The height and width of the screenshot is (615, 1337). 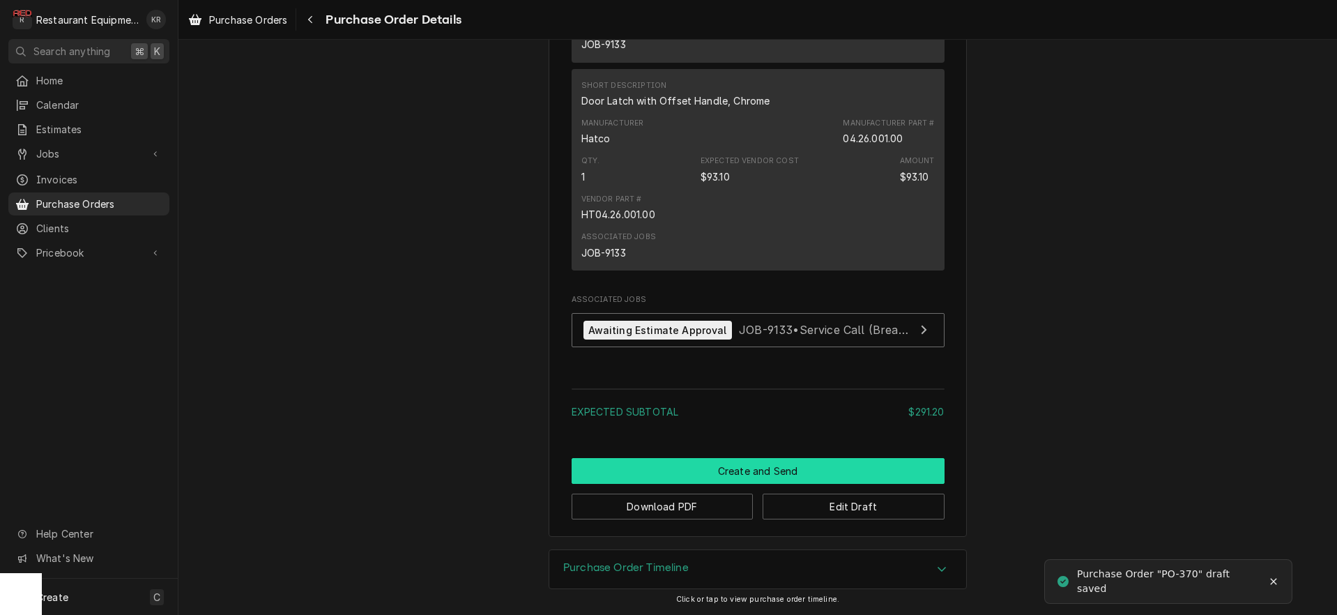 I want to click on button: Create and Send, so click(x=758, y=471).